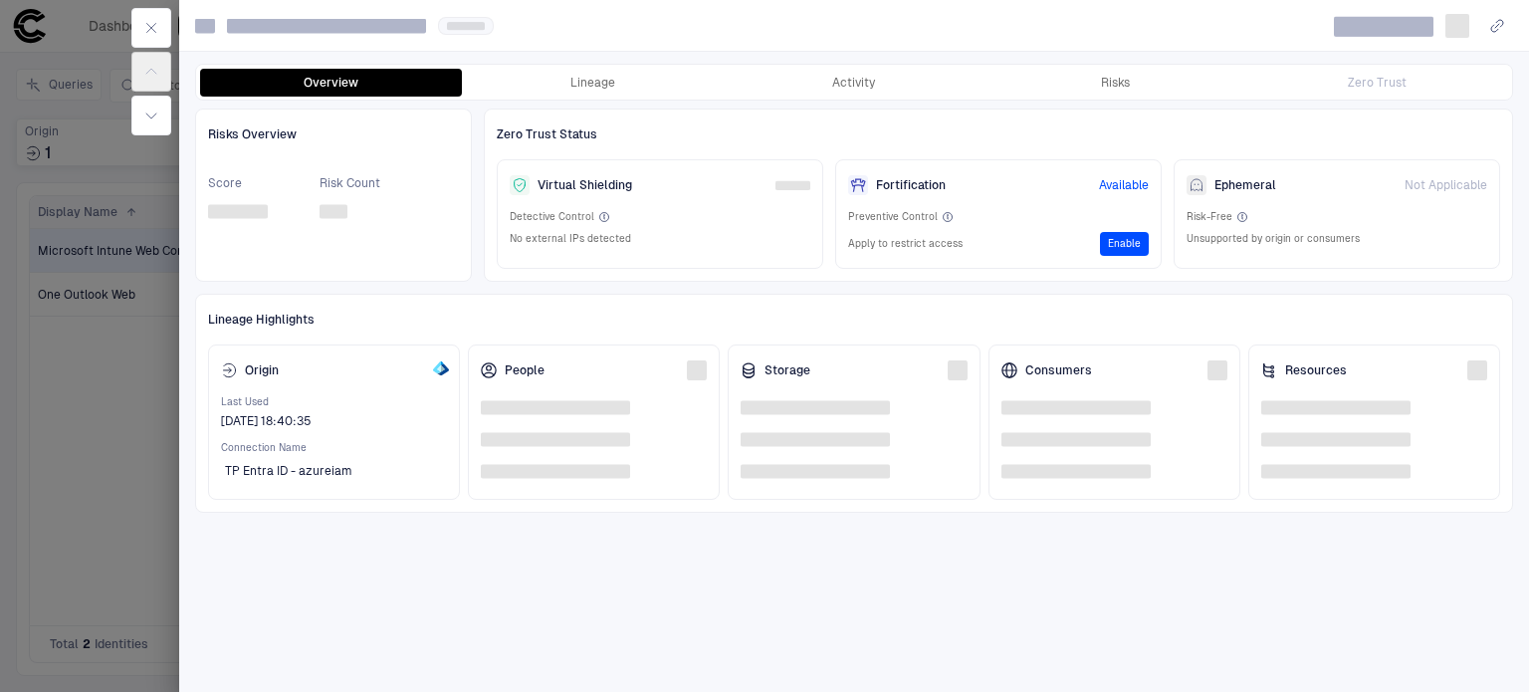 This screenshot has width=1529, height=692. What do you see at coordinates (1210, 217) in the screenshot?
I see `span: Risk-Free` at bounding box center [1210, 217].